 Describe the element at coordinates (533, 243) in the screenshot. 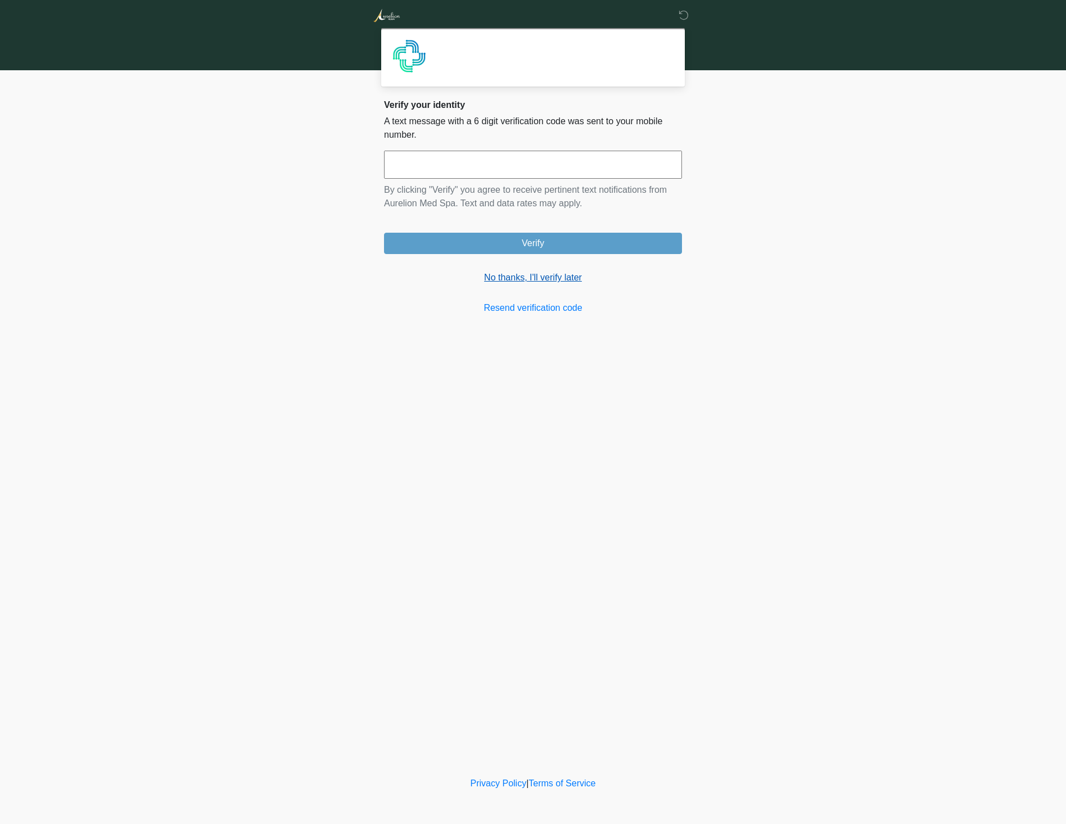

I see `button: Verify` at that location.